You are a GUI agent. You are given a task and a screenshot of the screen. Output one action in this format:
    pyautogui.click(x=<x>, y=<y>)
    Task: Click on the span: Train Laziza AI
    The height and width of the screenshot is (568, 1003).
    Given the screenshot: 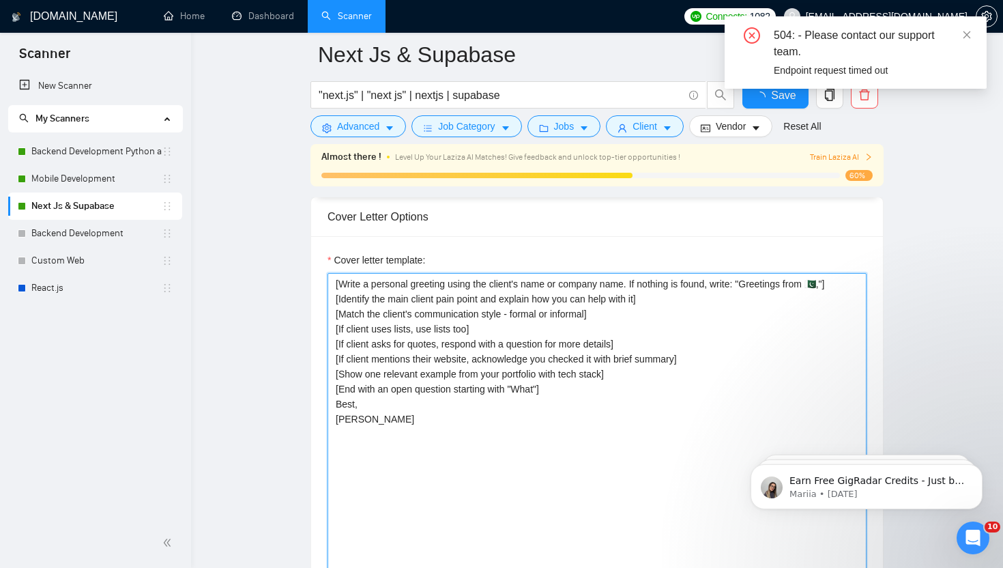 What is the action you would take?
    pyautogui.click(x=842, y=157)
    